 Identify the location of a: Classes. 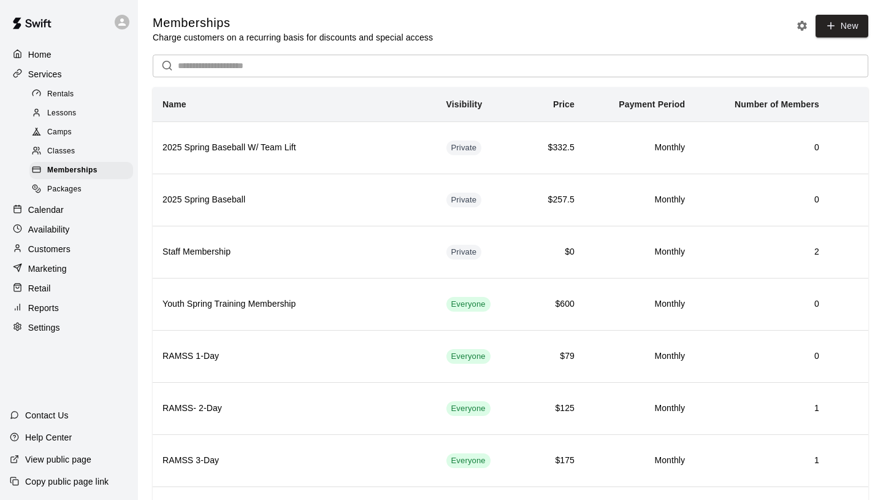
(83, 151).